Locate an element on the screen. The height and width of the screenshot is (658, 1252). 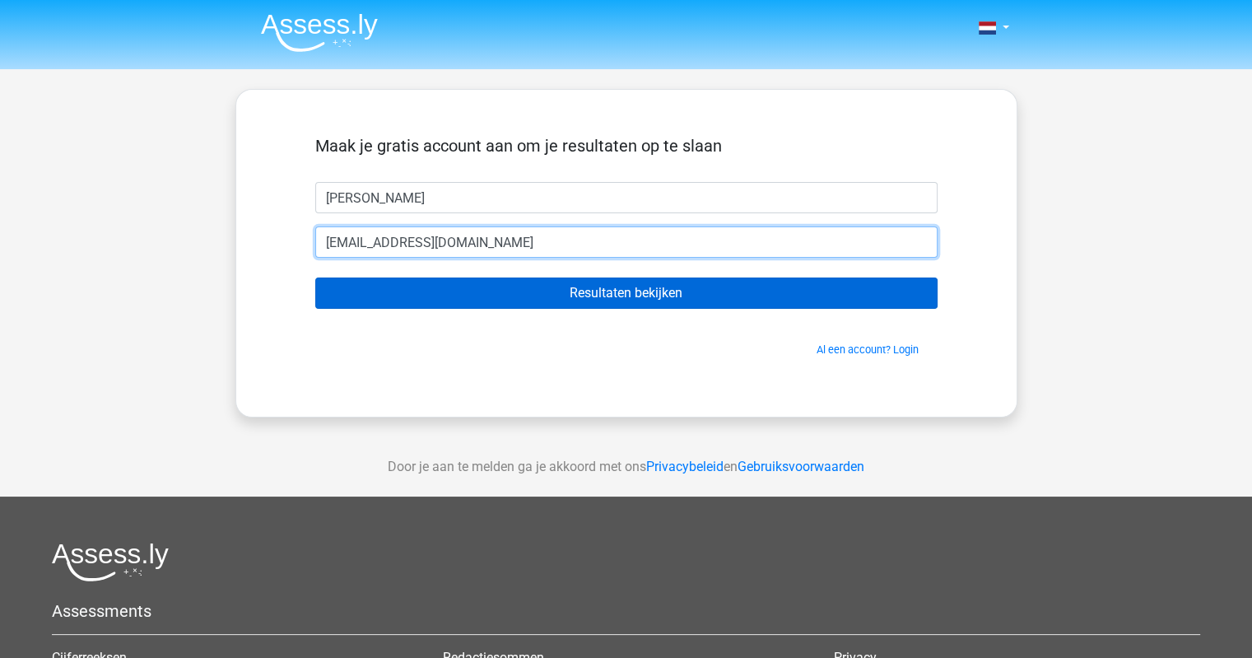
a: Al een account? Login is located at coordinates (868, 349).